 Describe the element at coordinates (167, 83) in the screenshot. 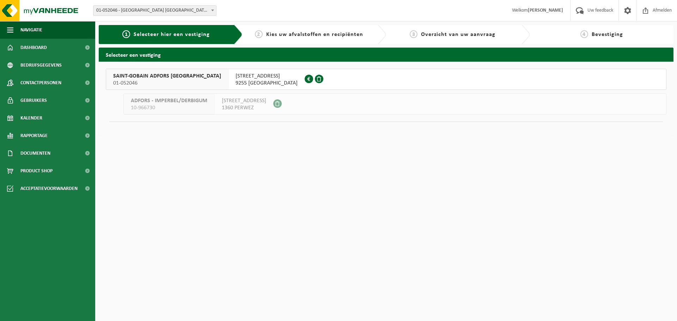

I see `span: 01-052046` at that location.